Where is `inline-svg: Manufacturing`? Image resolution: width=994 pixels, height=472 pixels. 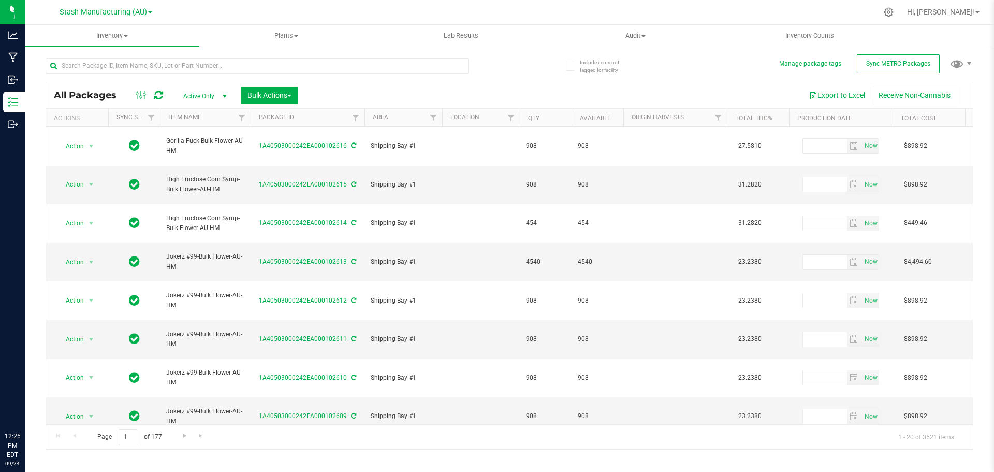
inline-svg: Manufacturing is located at coordinates (13, 57).